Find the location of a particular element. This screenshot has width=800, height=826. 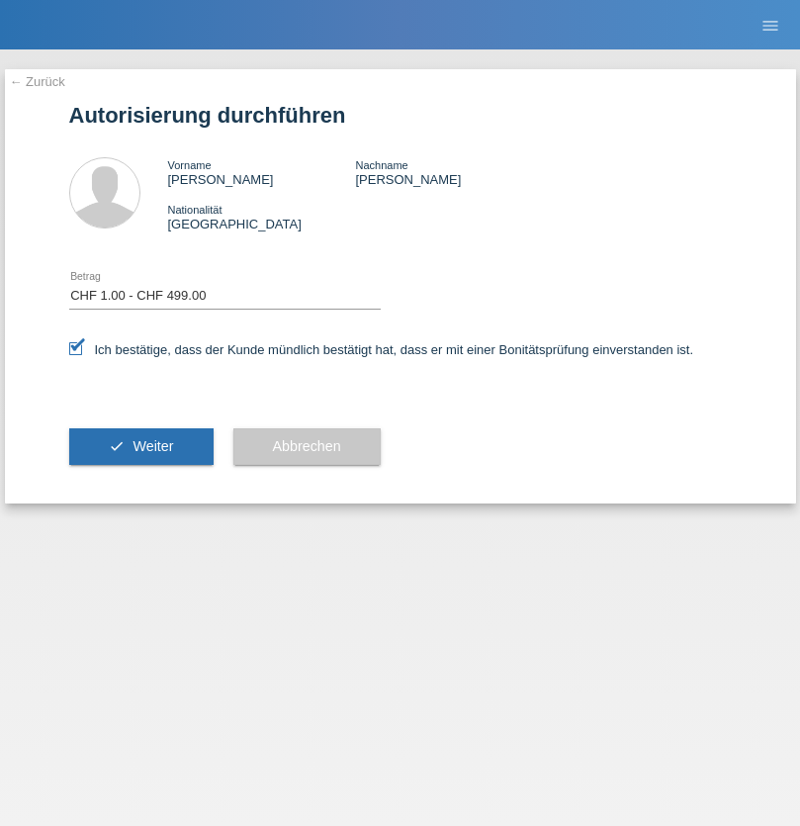

i: menu is located at coordinates (770, 26).